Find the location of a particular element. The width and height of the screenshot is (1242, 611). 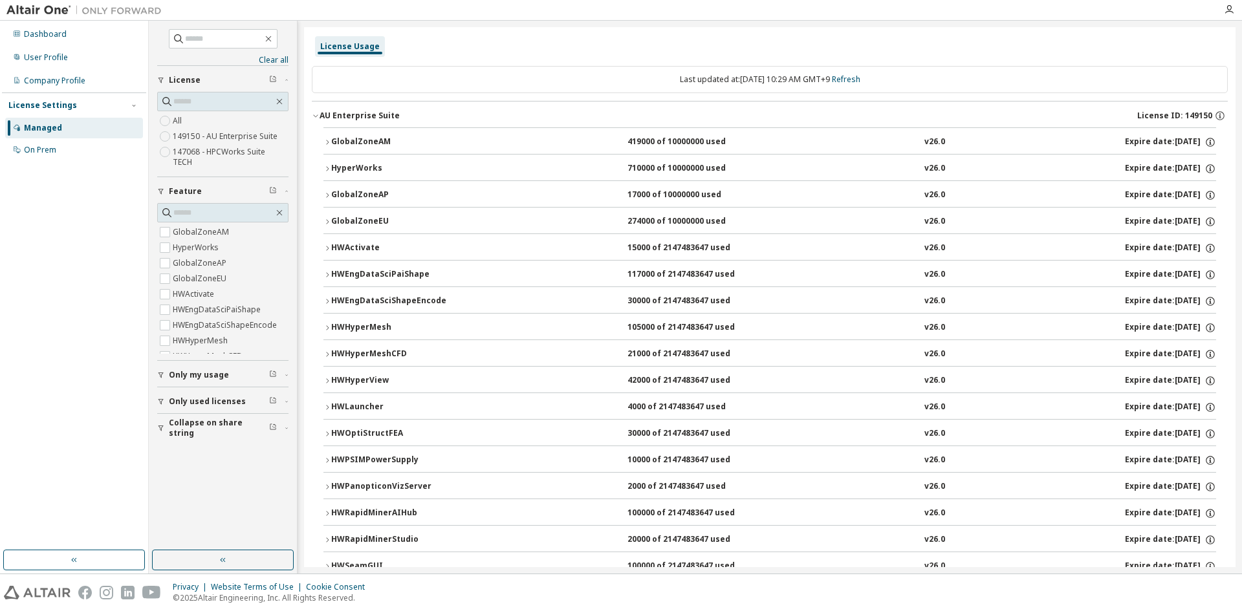

button: AU Enterprise SuiteLicense ID: 149150 is located at coordinates (770, 116).